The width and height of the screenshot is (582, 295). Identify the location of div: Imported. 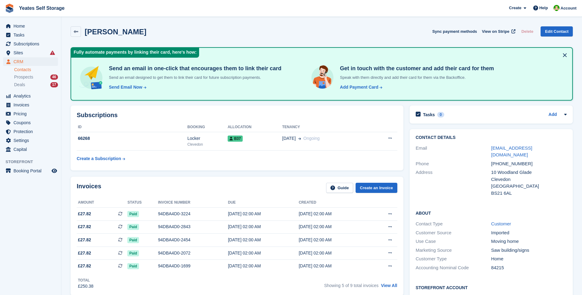
(529, 233).